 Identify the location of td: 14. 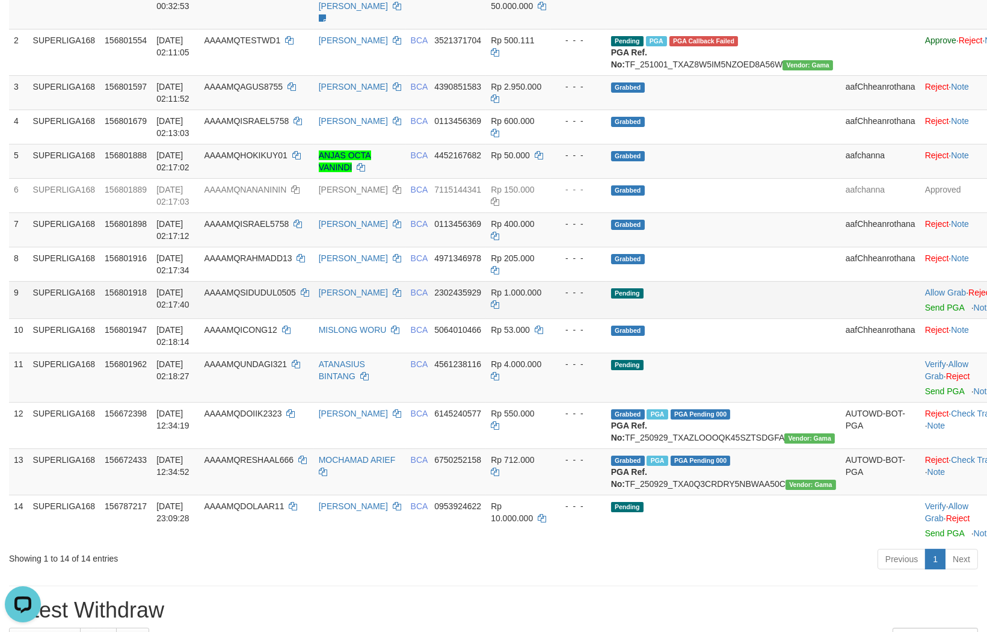
(19, 519).